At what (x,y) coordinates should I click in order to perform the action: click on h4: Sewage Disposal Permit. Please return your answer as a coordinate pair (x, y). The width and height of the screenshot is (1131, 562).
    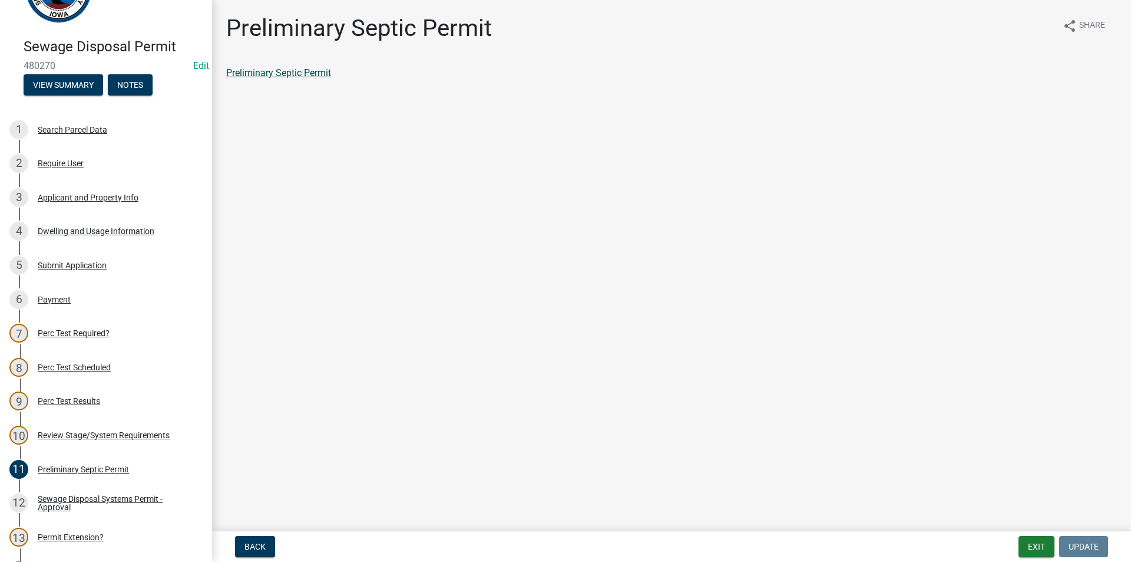
    Looking at the image, I should click on (113, 47).